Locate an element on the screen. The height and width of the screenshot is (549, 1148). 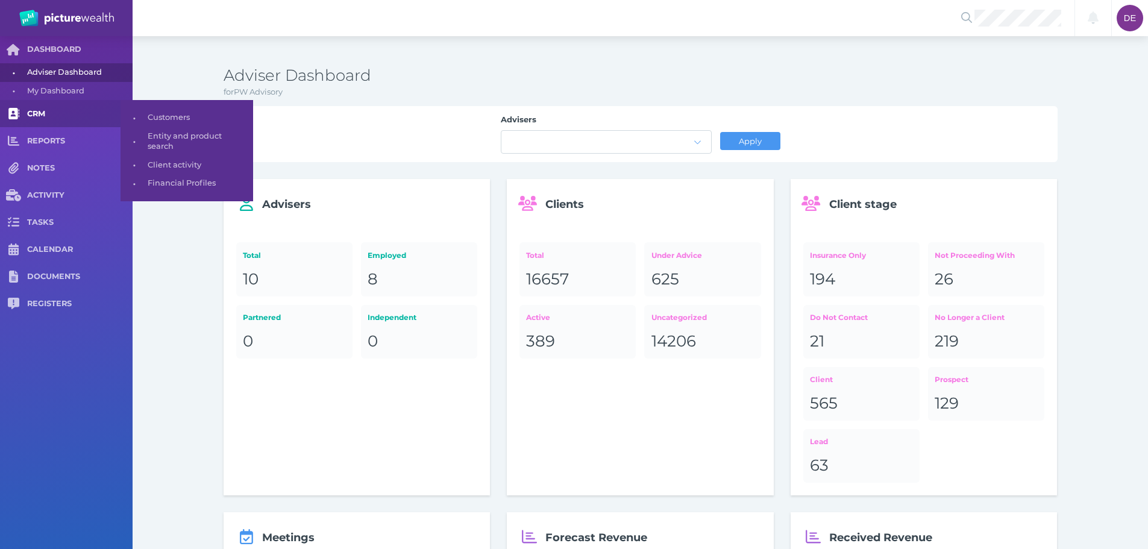
a: •Client activity is located at coordinates (187, 165).